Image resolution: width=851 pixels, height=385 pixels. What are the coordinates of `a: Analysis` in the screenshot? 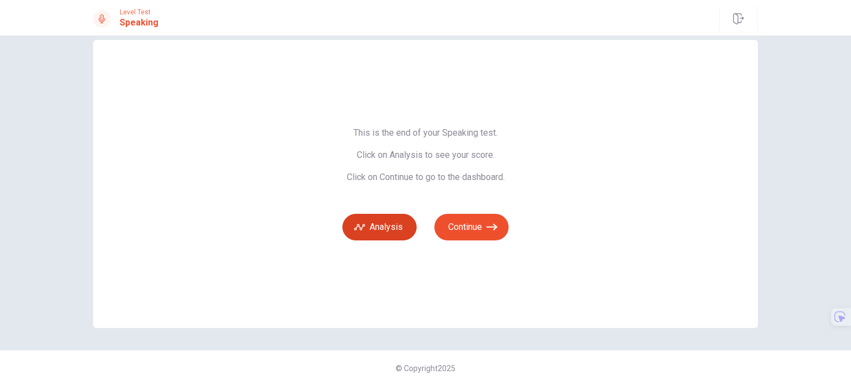 It's located at (380, 227).